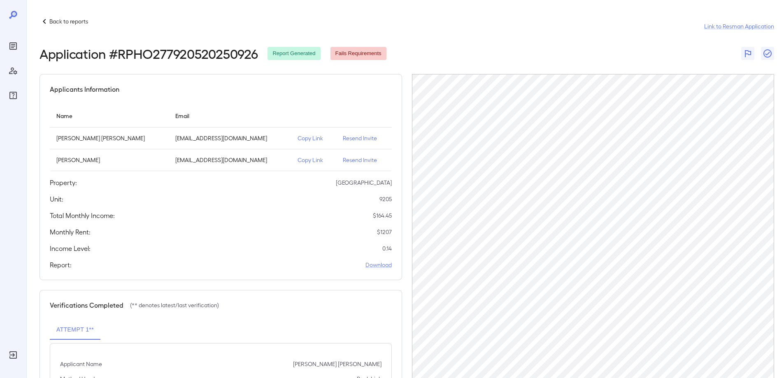  I want to click on div: Log Out, so click(13, 355).